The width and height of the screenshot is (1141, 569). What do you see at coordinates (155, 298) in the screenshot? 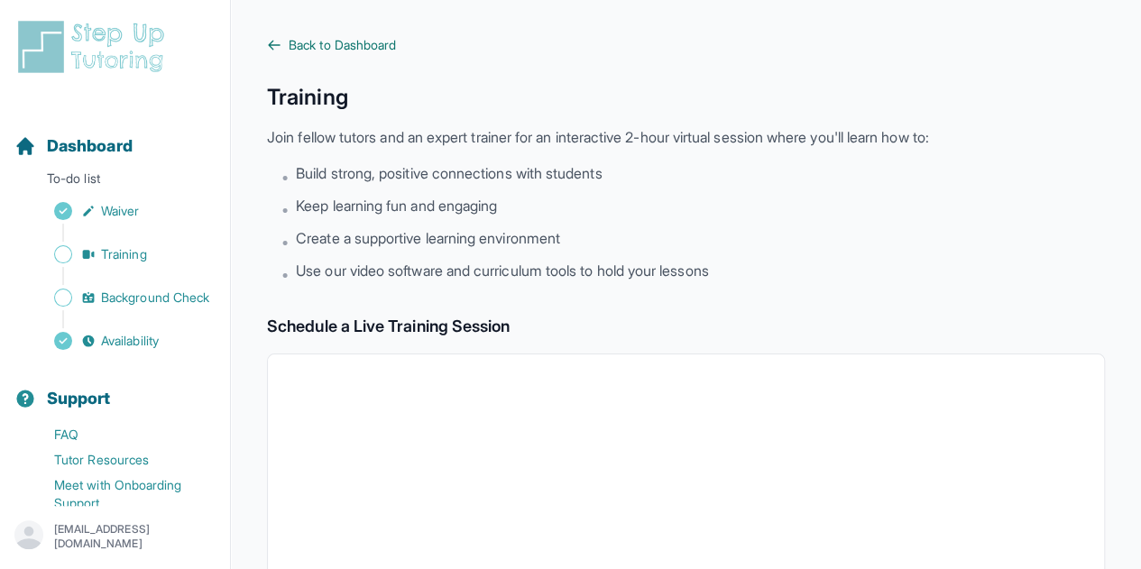
I see `span: Background Check` at bounding box center [155, 298].